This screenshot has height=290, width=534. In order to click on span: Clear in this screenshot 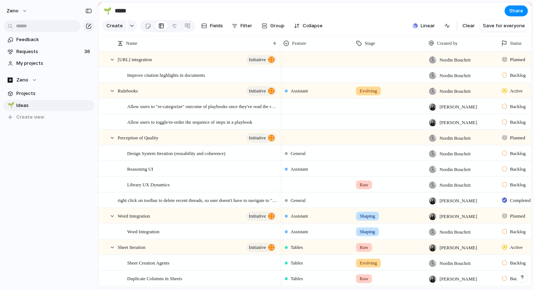, I will do `click(469, 26)`.